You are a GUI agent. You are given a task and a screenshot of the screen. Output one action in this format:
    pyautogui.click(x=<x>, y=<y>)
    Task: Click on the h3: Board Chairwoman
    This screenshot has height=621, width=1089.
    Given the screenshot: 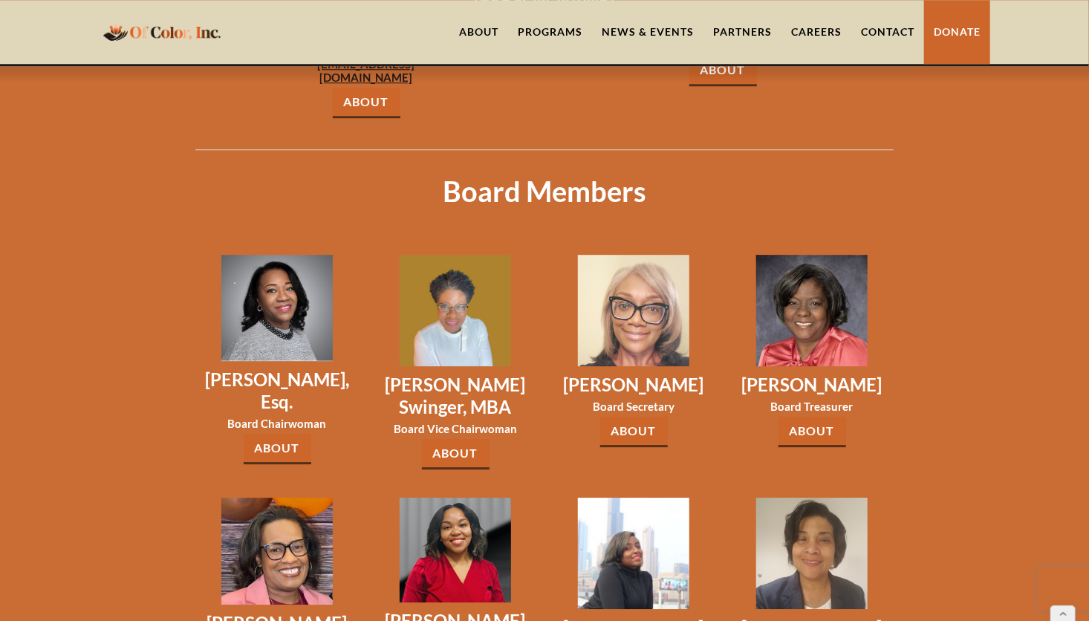 What is the action you would take?
    pyautogui.click(x=277, y=423)
    